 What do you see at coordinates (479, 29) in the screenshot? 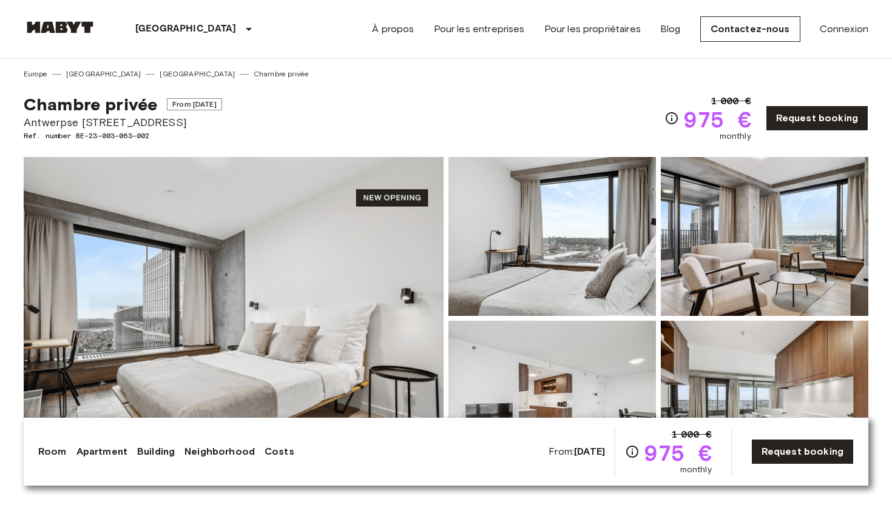
I see `a: Pour les entreprises` at bounding box center [479, 29].